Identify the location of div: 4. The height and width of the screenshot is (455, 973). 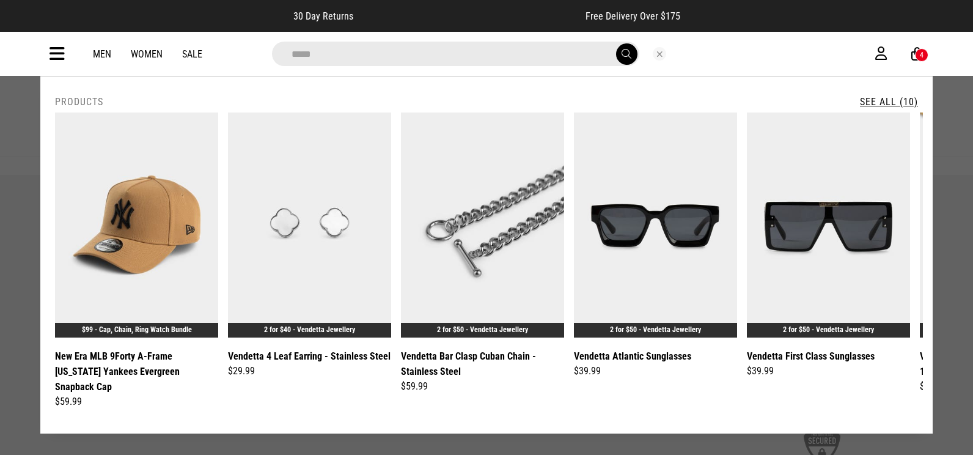
(922, 55).